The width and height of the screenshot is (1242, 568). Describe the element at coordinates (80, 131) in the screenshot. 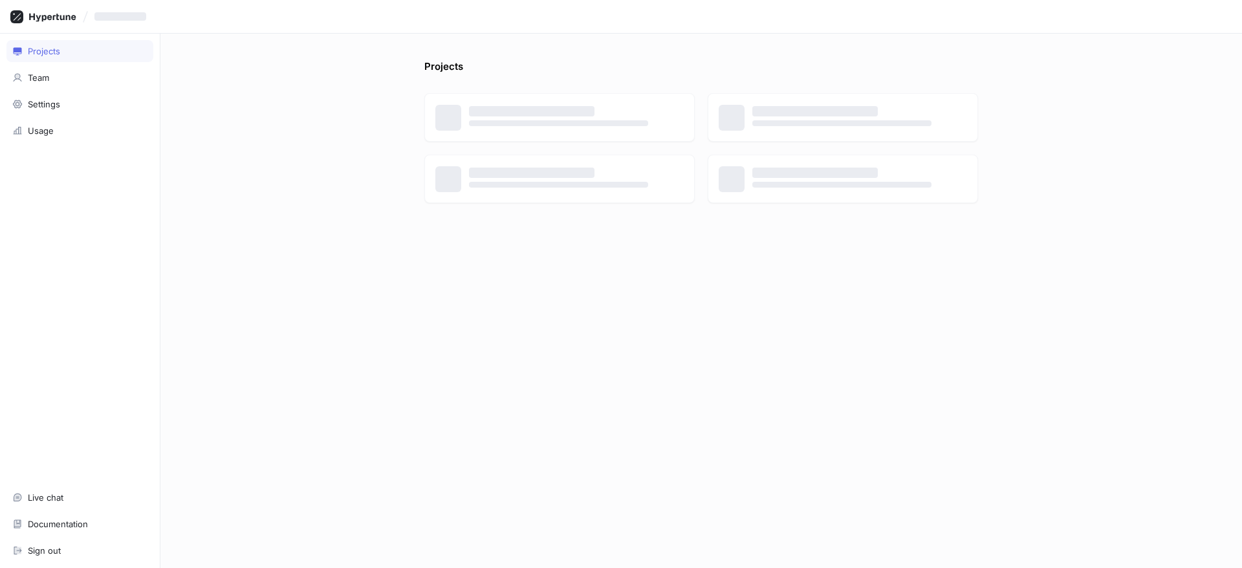

I see `a: Usage` at that location.